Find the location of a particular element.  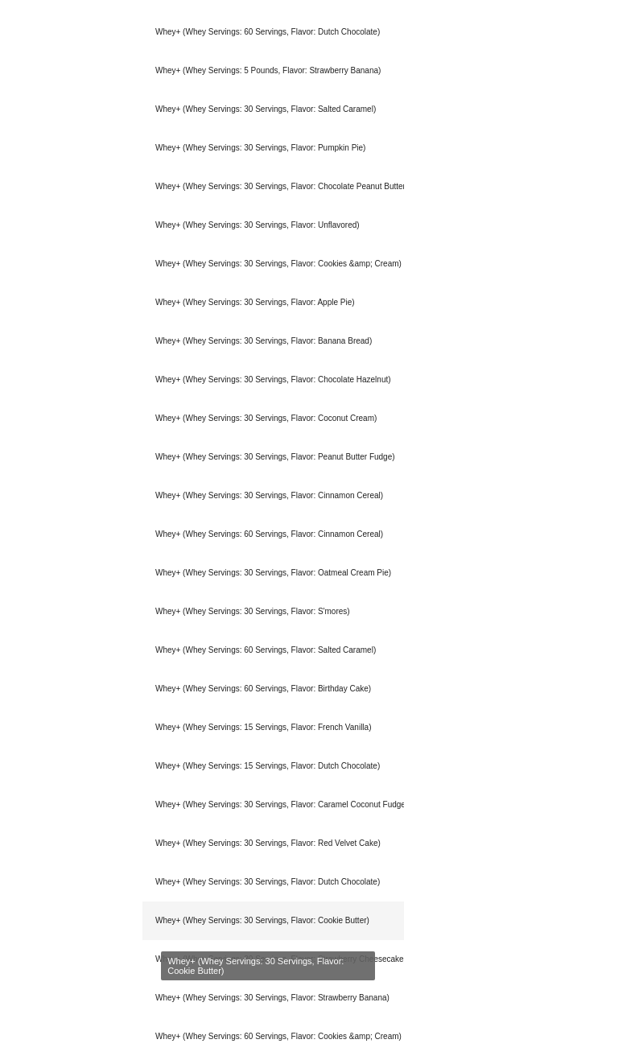

div: Whey+ (Whey Servings: 30 Servings, Flavor: S'mores) is located at coordinates (273, 612).